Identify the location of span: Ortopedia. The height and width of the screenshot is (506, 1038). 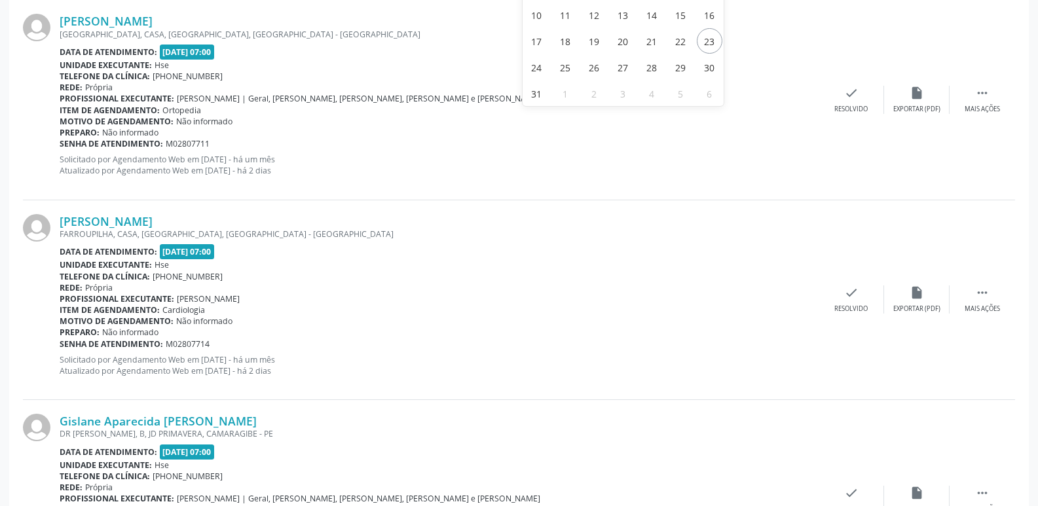
(181, 110).